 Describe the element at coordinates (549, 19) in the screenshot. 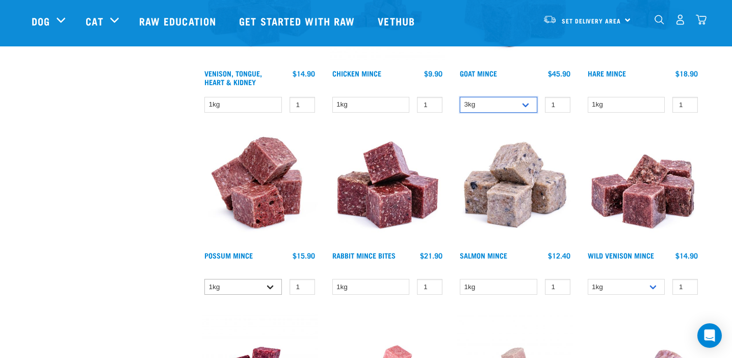

I see `img: van-moving.png` at that location.